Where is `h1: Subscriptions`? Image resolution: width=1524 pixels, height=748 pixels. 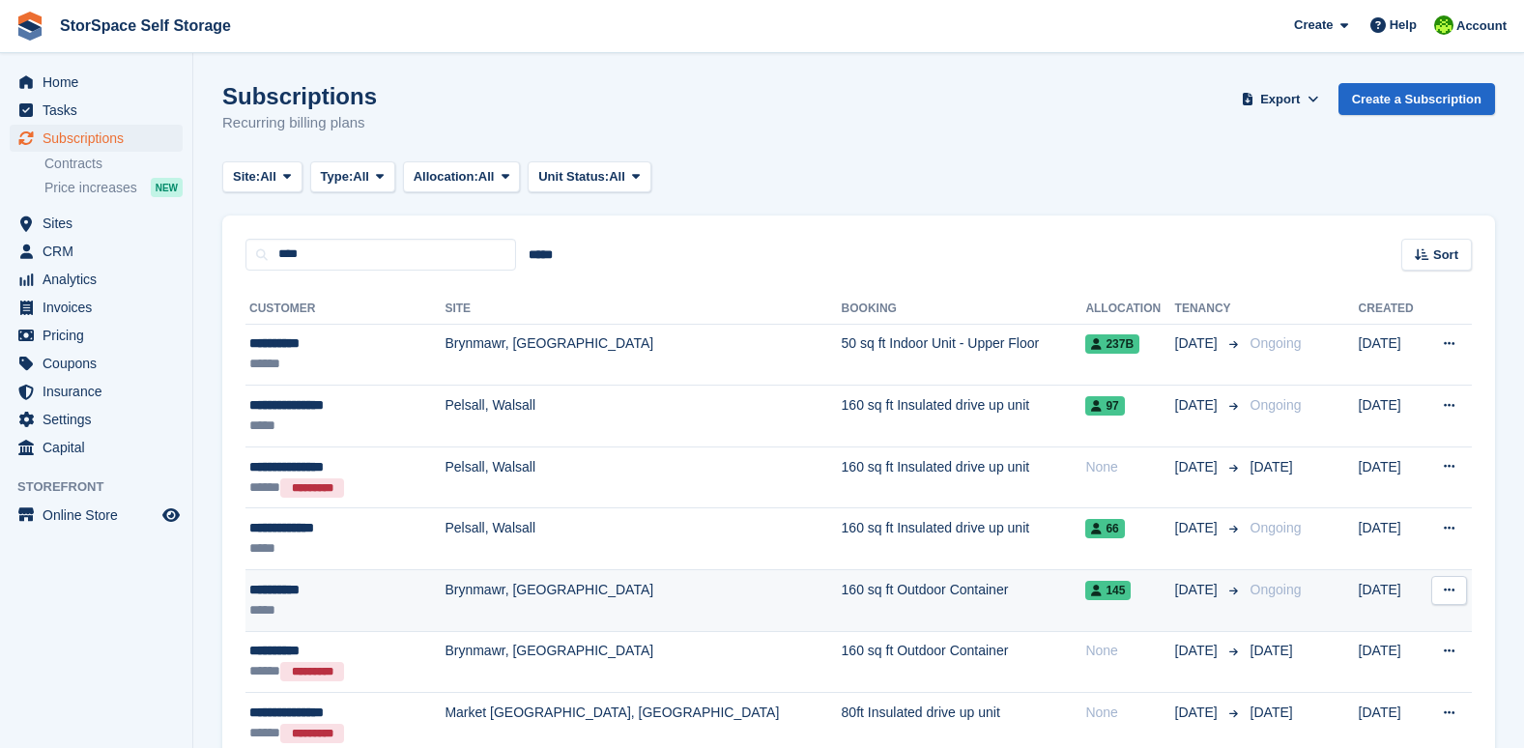 h1: Subscriptions is located at coordinates (300, 96).